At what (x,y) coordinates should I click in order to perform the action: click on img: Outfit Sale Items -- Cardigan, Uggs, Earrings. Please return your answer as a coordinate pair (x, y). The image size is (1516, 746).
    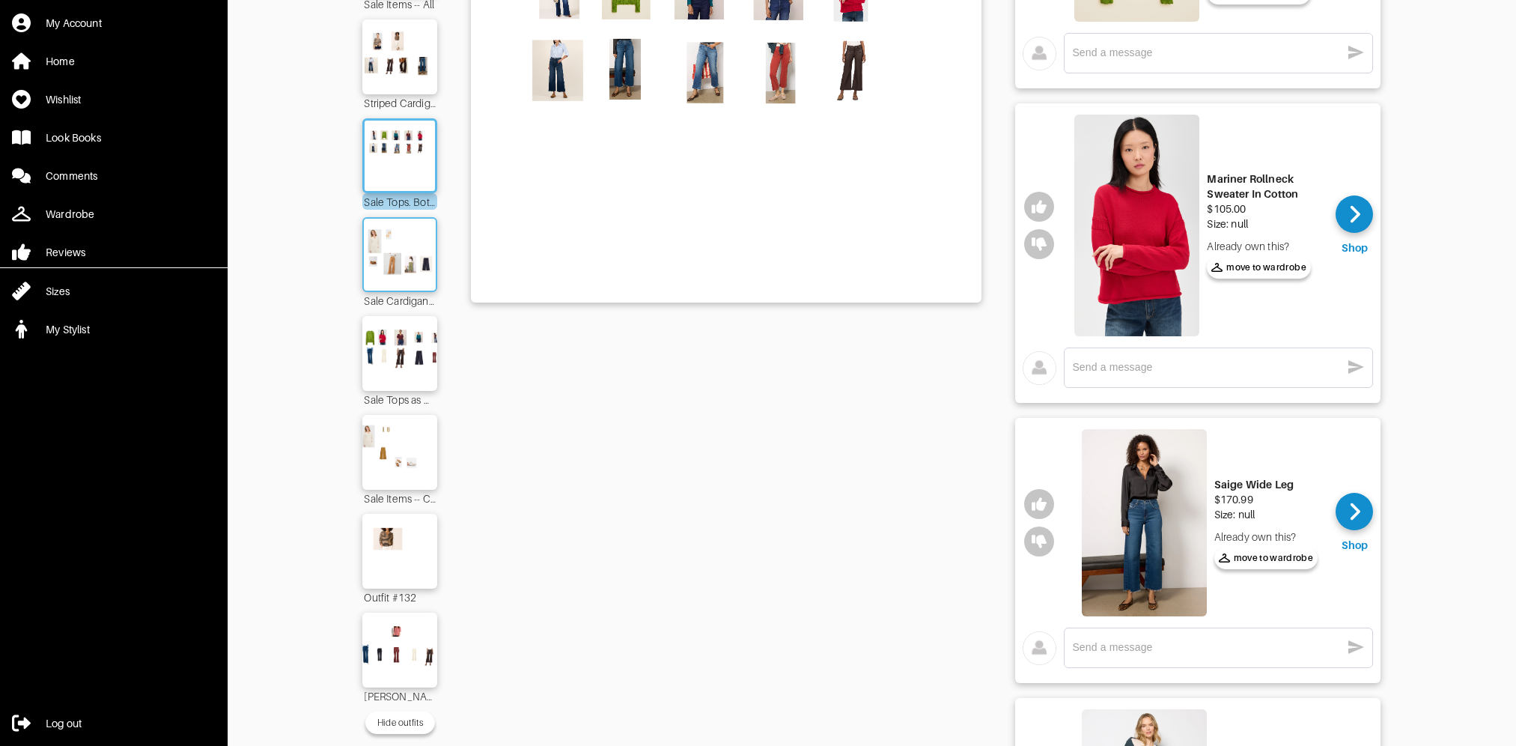
    Looking at the image, I should click on (400, 452).